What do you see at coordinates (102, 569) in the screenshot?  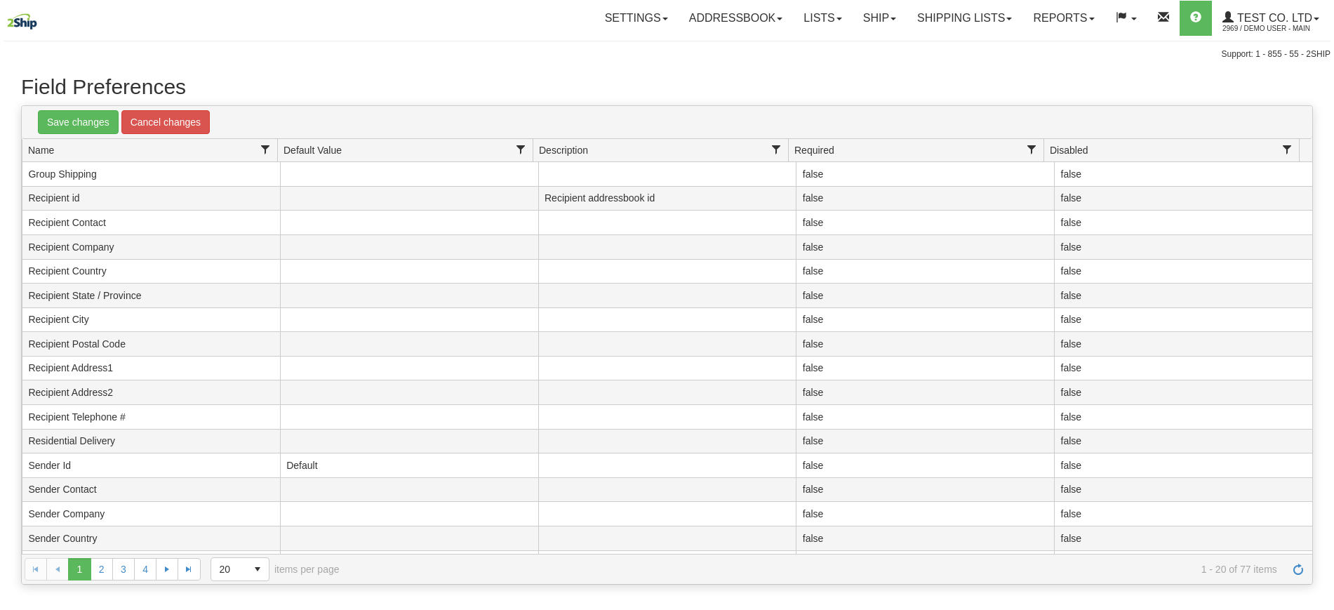 I see `a: 2` at bounding box center [102, 569].